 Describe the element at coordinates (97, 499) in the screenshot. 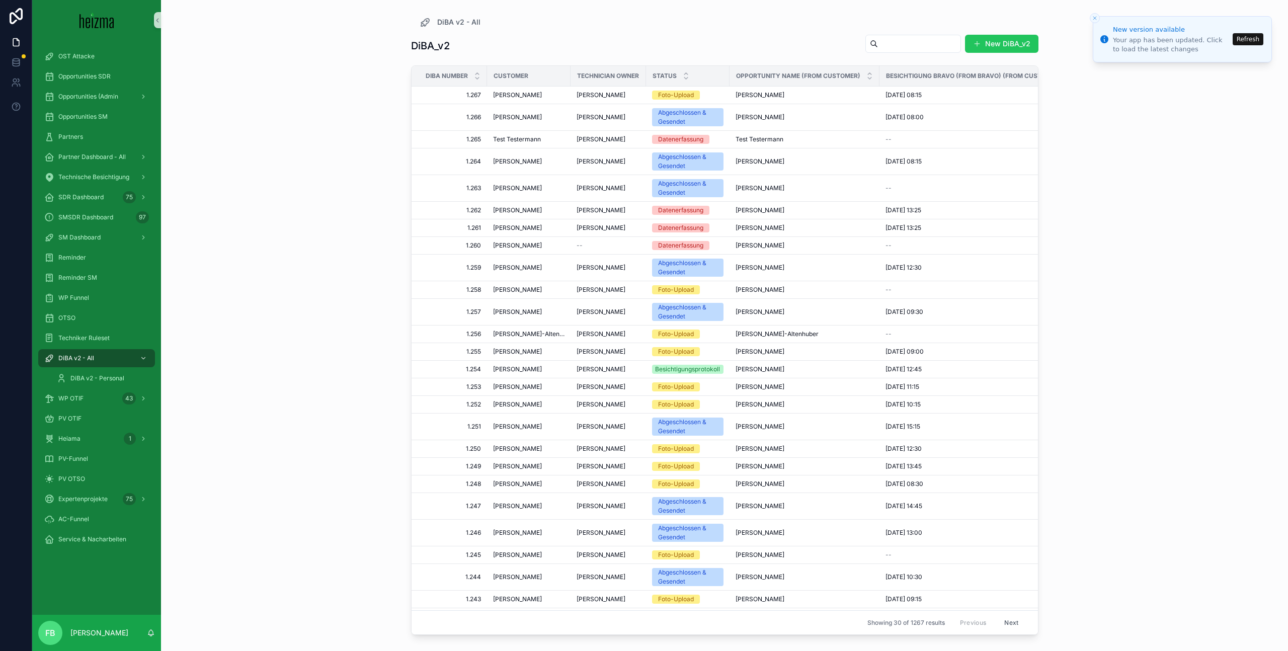

I see `a: Expertenprojekte75` at that location.